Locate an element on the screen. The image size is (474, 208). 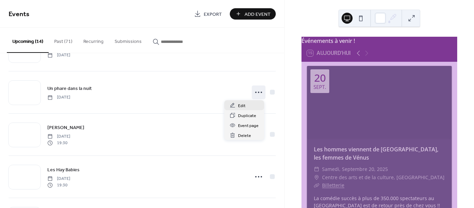
span: Un phare dans la nuit is located at coordinates (70, 88).